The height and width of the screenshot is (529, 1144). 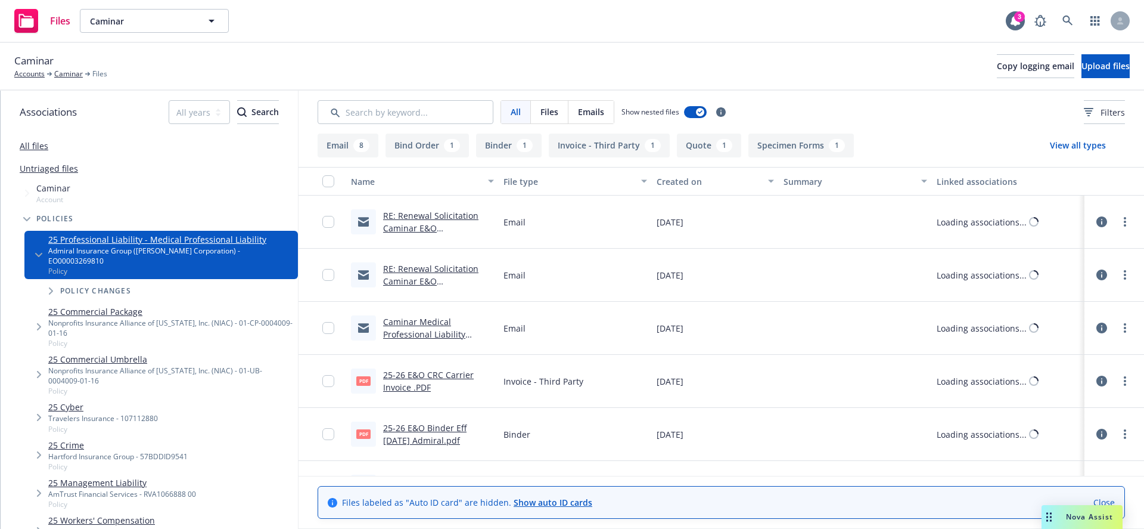 I want to click on div: Name, so click(x=416, y=181).